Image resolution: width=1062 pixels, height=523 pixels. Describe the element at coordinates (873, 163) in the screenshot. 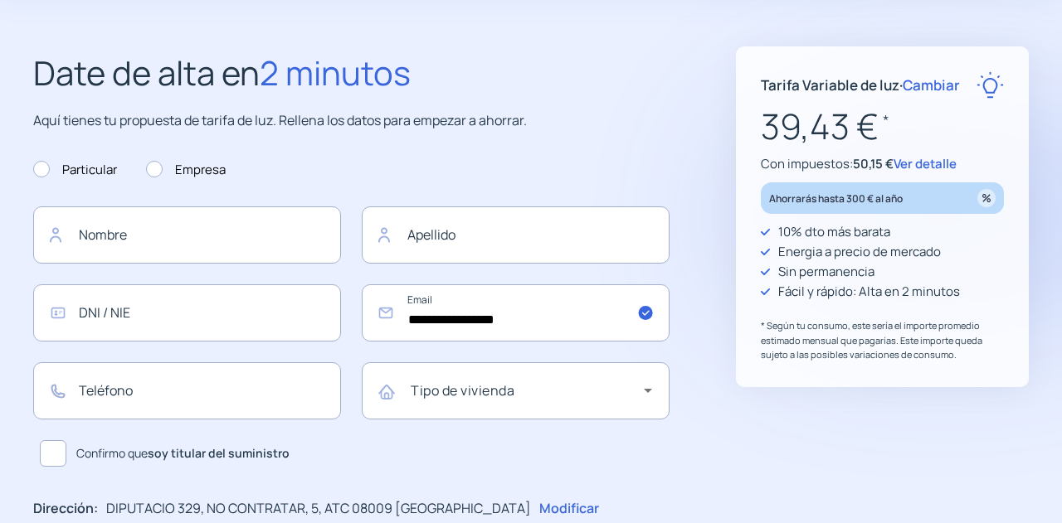

I see `span: 50,15 €` at that location.